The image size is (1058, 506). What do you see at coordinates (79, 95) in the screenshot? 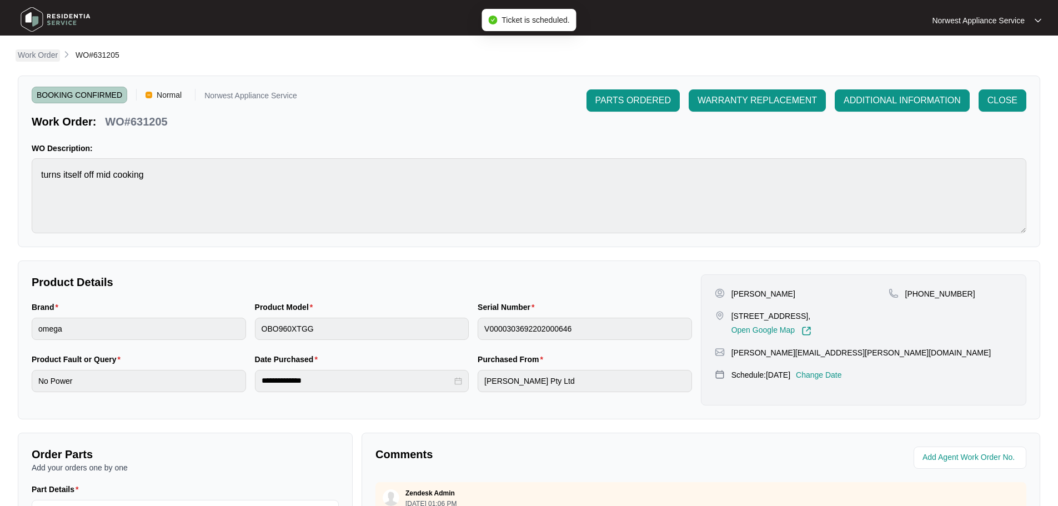
I see `span: BOOKING CONFIRMED` at bounding box center [79, 95].